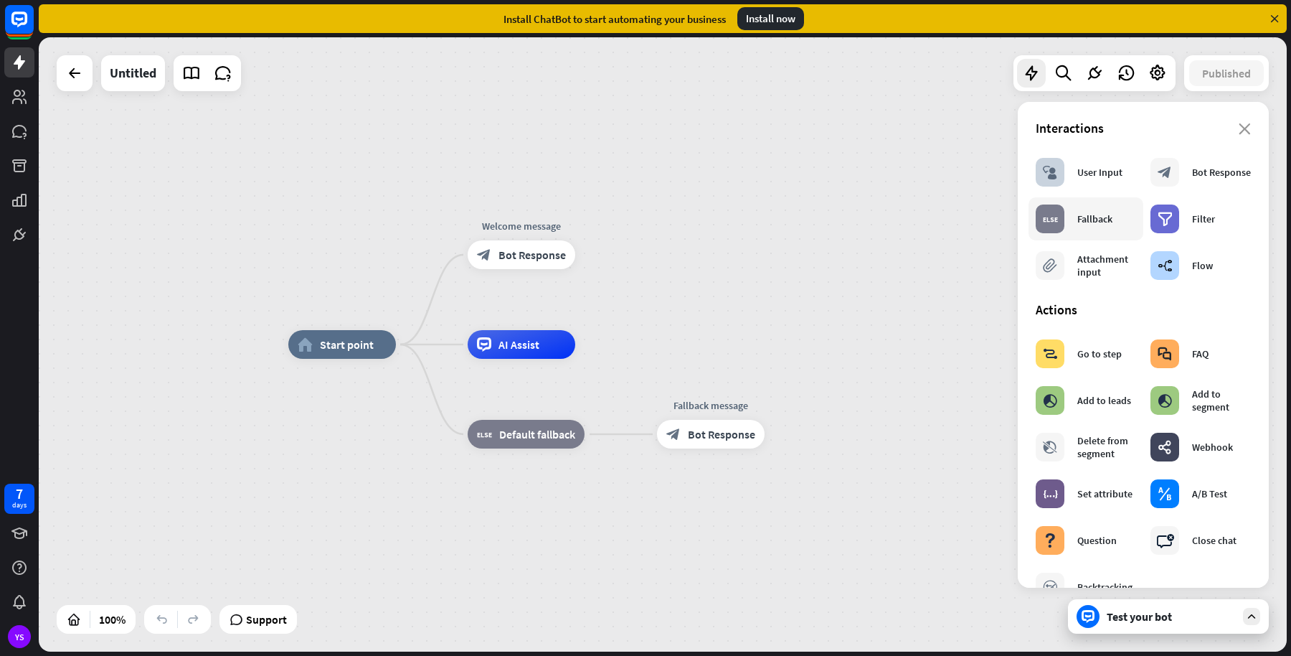  I want to click on i: home_2, so click(305, 344).